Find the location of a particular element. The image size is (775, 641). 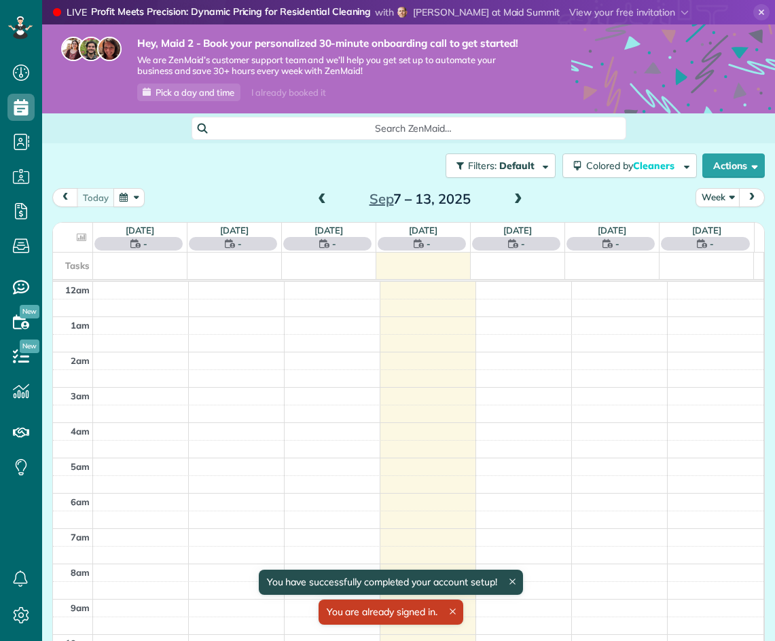

img: michelle-19f622bdf1676172e81f8f8fba1fb50e276960ebfe0243fe18214015130c80e4.jpg is located at coordinates (109, 49).